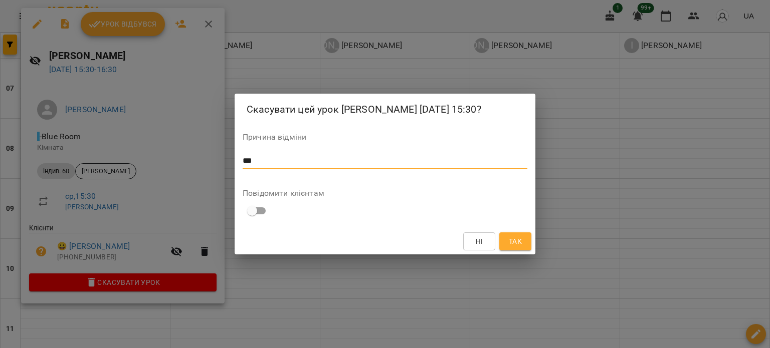  Describe the element at coordinates (385, 137) in the screenshot. I see `label: Причина відміни` at that location.